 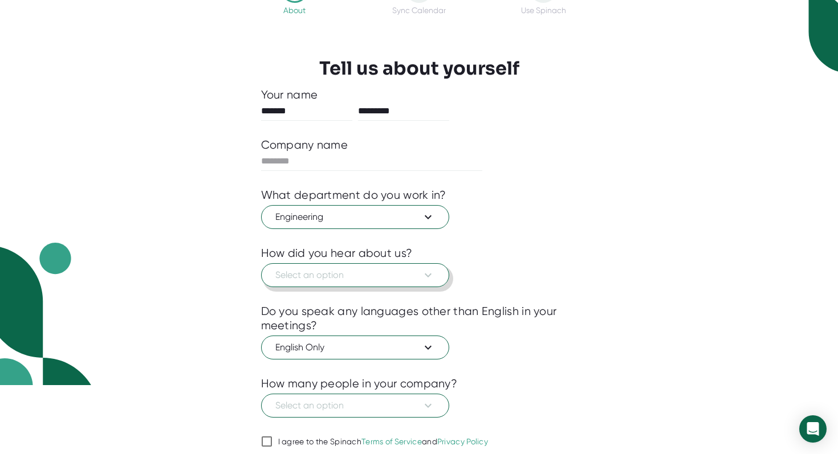 I want to click on div: Your name, so click(x=419, y=95).